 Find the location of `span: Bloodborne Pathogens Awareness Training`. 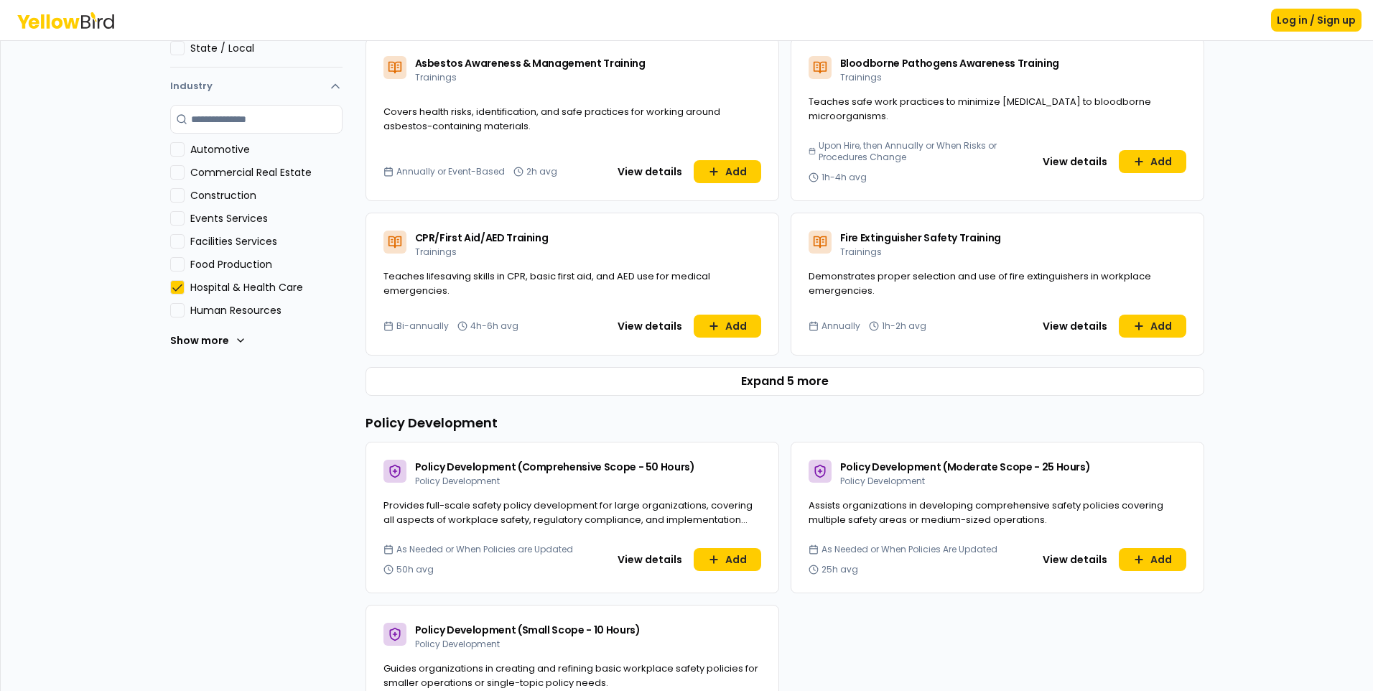

span: Bloodborne Pathogens Awareness Training is located at coordinates (949, 63).